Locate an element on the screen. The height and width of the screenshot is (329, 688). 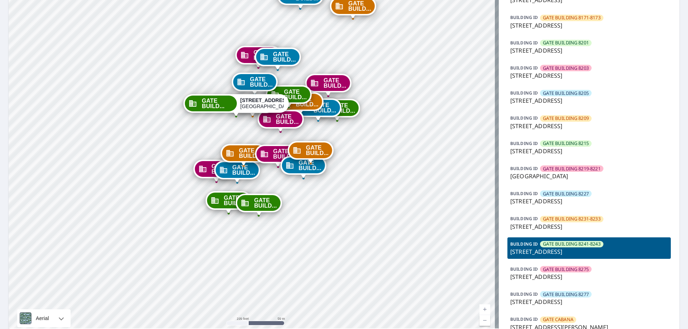
span: GATE BUILDING 8201 is located at coordinates (566, 43).